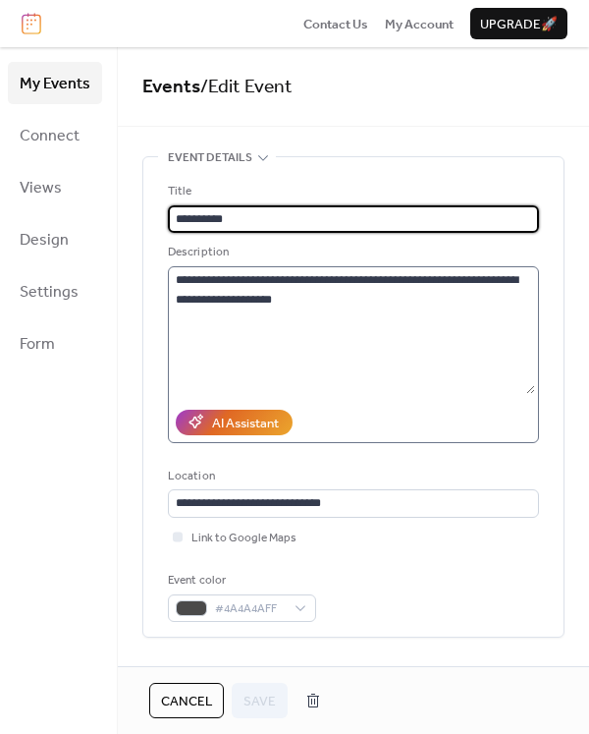 This screenshot has height=734, width=589. I want to click on div: Location, so click(352, 476).